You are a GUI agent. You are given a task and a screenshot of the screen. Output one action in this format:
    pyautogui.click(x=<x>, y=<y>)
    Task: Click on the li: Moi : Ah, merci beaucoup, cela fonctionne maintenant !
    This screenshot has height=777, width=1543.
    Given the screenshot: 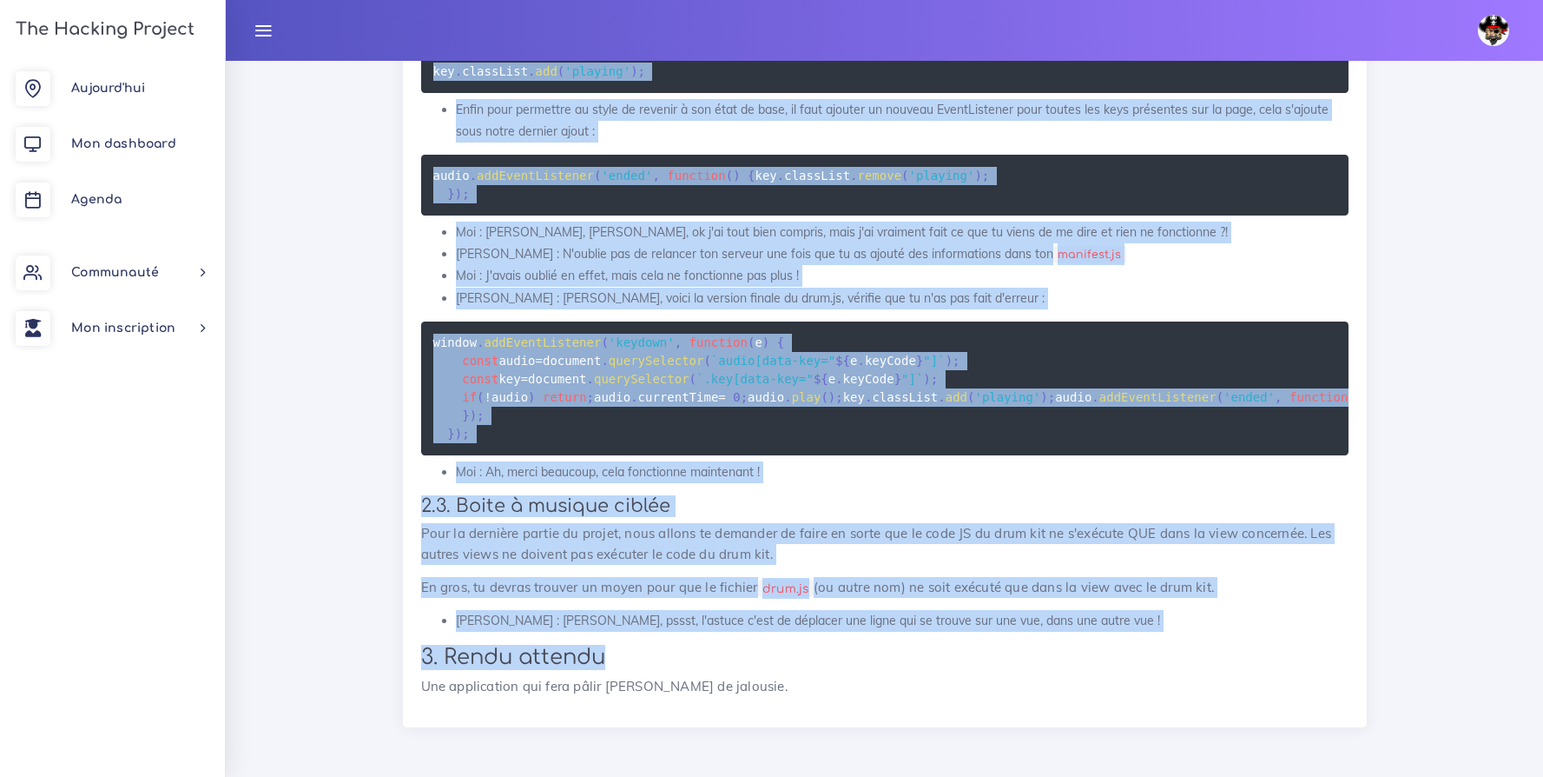 What is the action you would take?
    pyautogui.click(x=902, y=472)
    